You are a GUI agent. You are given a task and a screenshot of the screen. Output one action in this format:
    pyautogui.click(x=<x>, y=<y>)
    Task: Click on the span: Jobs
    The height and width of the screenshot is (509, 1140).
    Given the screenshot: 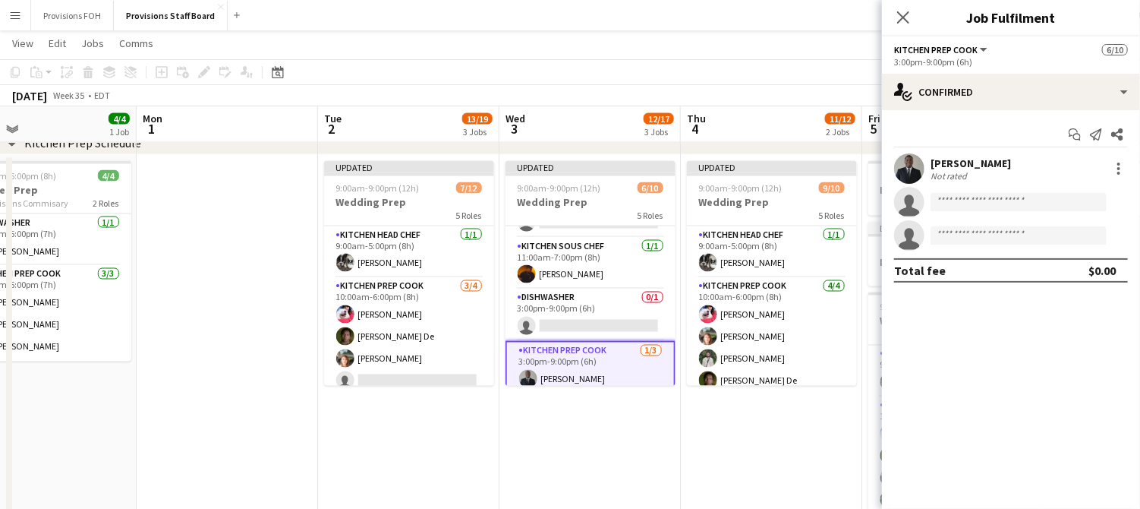 What is the action you would take?
    pyautogui.click(x=93, y=43)
    